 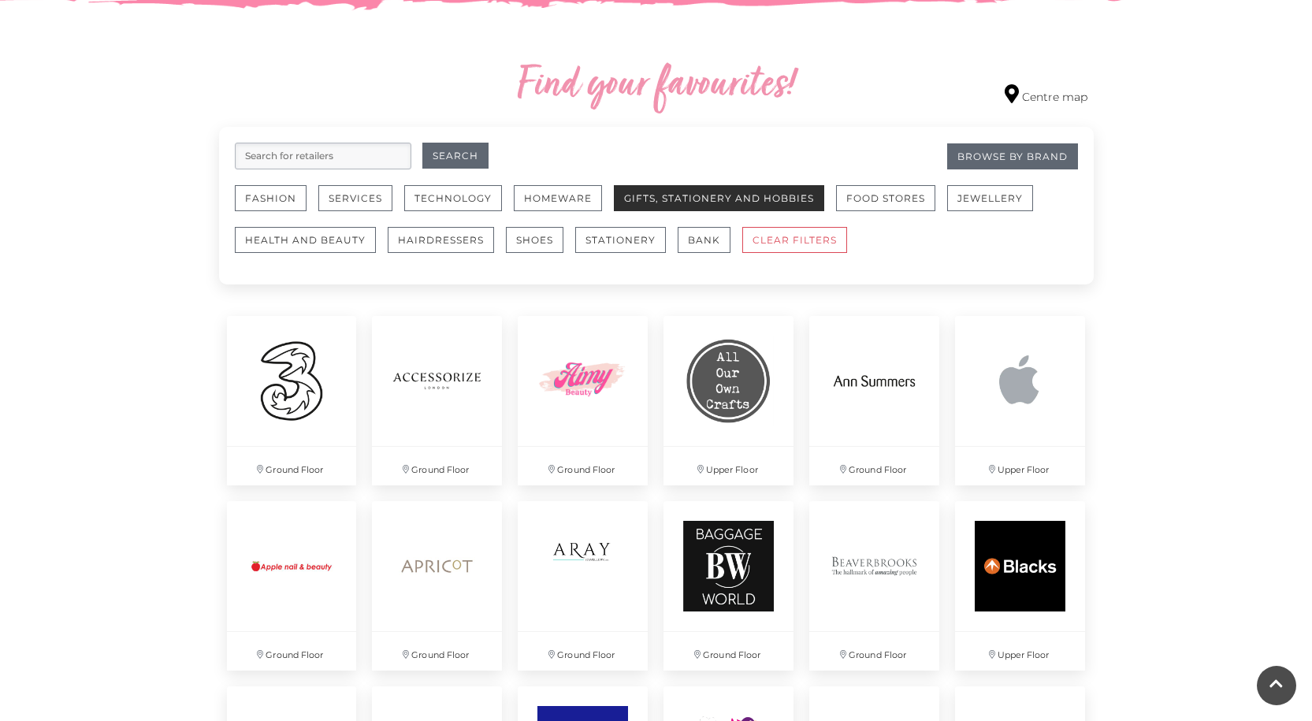 I want to click on button: Jewellery, so click(x=990, y=198).